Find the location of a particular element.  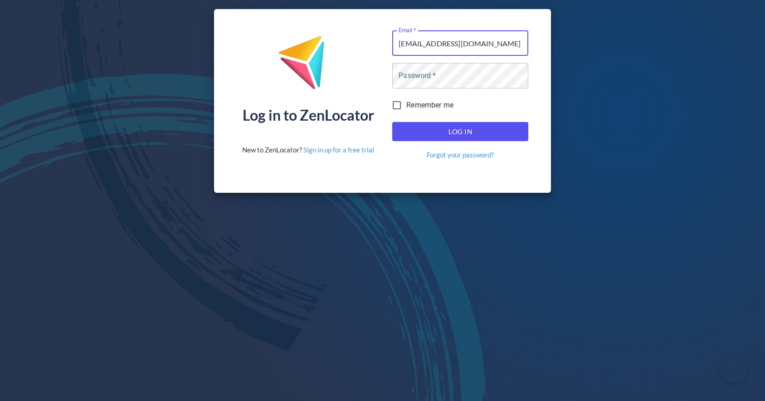

input: name@company.com is located at coordinates (460, 43).